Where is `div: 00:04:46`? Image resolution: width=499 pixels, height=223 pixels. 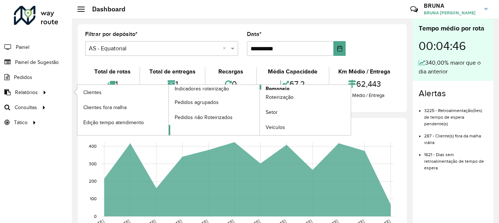 div: 00:04:46 is located at coordinates (453, 46).